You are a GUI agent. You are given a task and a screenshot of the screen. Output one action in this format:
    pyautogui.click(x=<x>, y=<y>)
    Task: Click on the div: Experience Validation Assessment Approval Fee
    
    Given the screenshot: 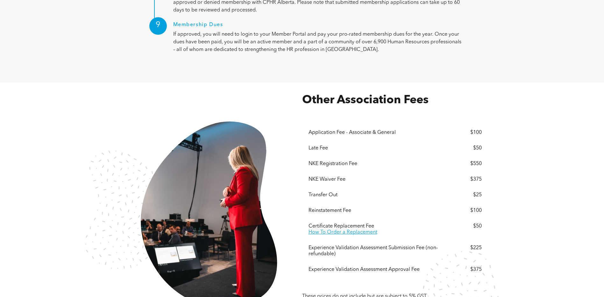 What is the action you would take?
    pyautogui.click(x=377, y=269)
    